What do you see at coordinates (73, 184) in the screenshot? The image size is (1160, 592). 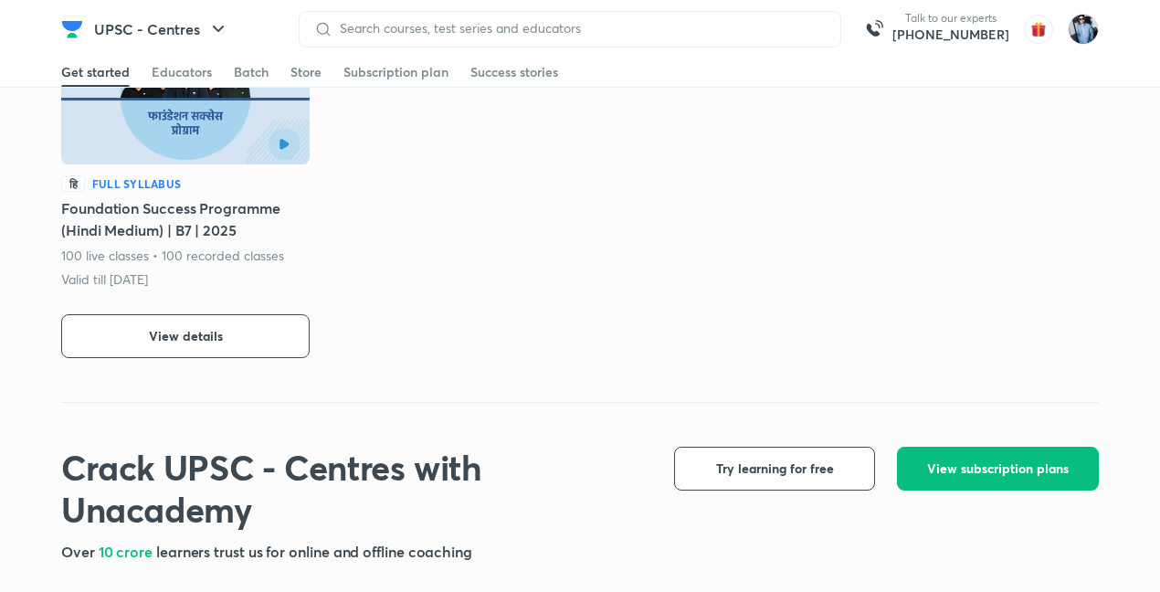 I see `p: हि` at bounding box center [73, 184].